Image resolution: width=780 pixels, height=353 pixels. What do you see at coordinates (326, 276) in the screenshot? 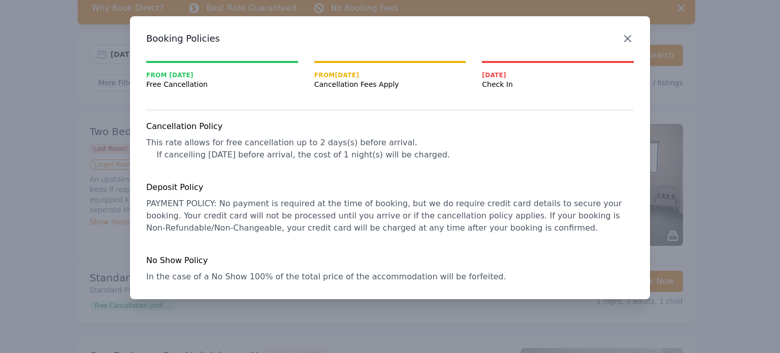
I see `span: In the case of a No Show 100% of the total price of the accommodation will be forfeited.` at bounding box center [326, 276].